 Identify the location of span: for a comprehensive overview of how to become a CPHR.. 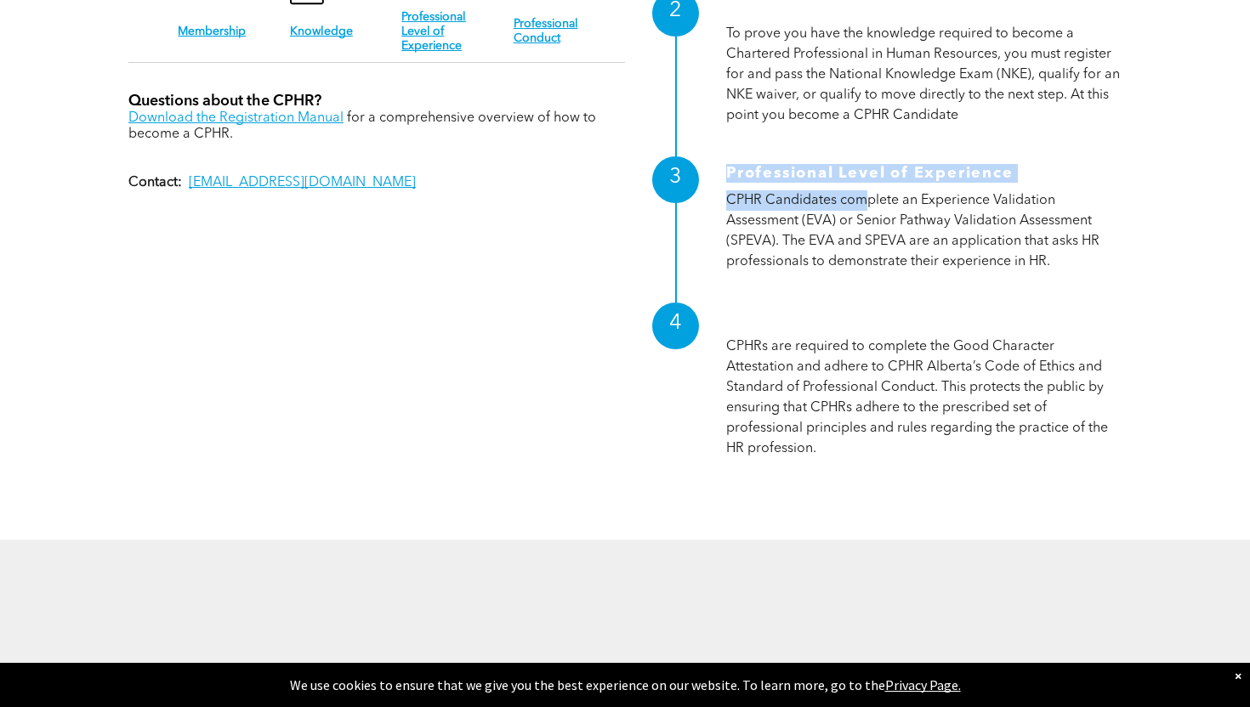
(362, 126).